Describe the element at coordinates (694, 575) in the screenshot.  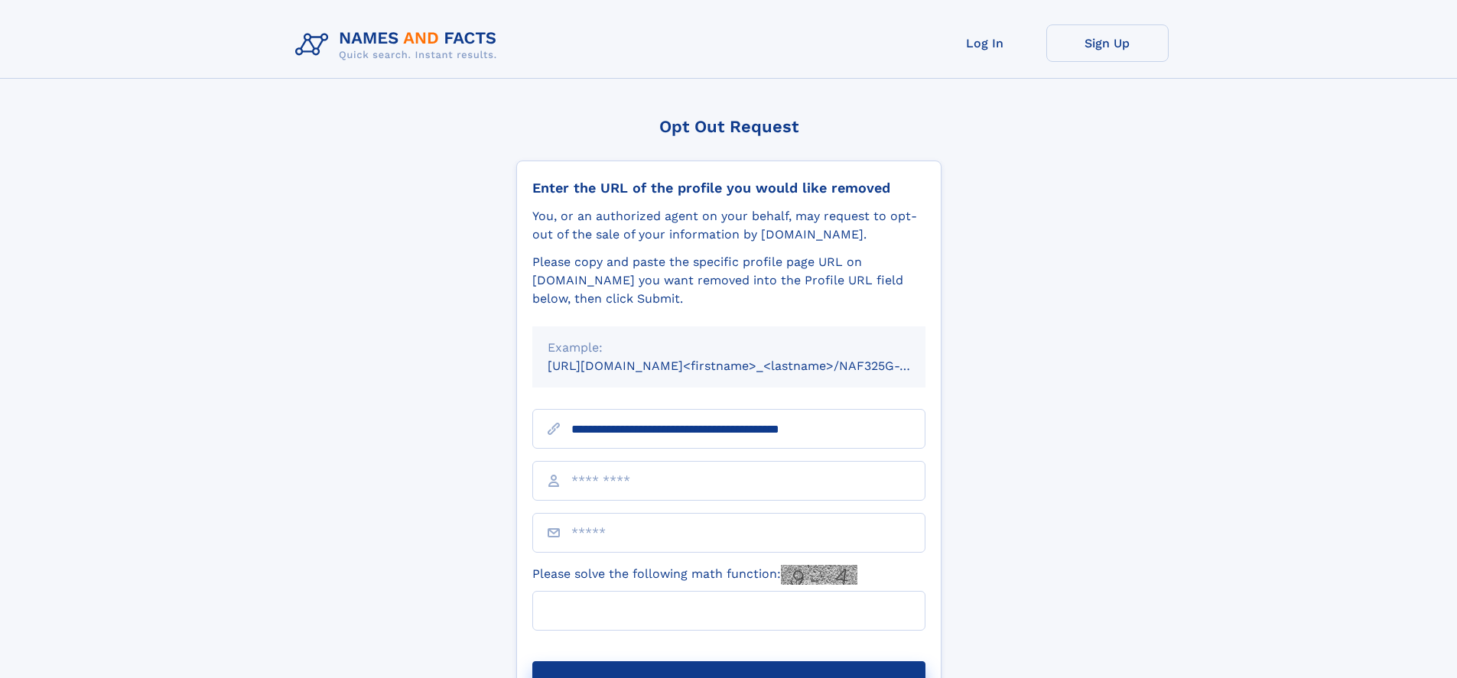
I see `label: Please solve the following math function:` at that location.